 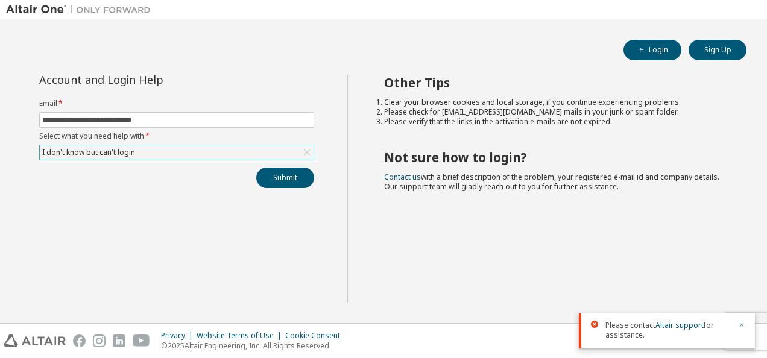 What do you see at coordinates (285, 178) in the screenshot?
I see `button: Submit` at bounding box center [285, 178].